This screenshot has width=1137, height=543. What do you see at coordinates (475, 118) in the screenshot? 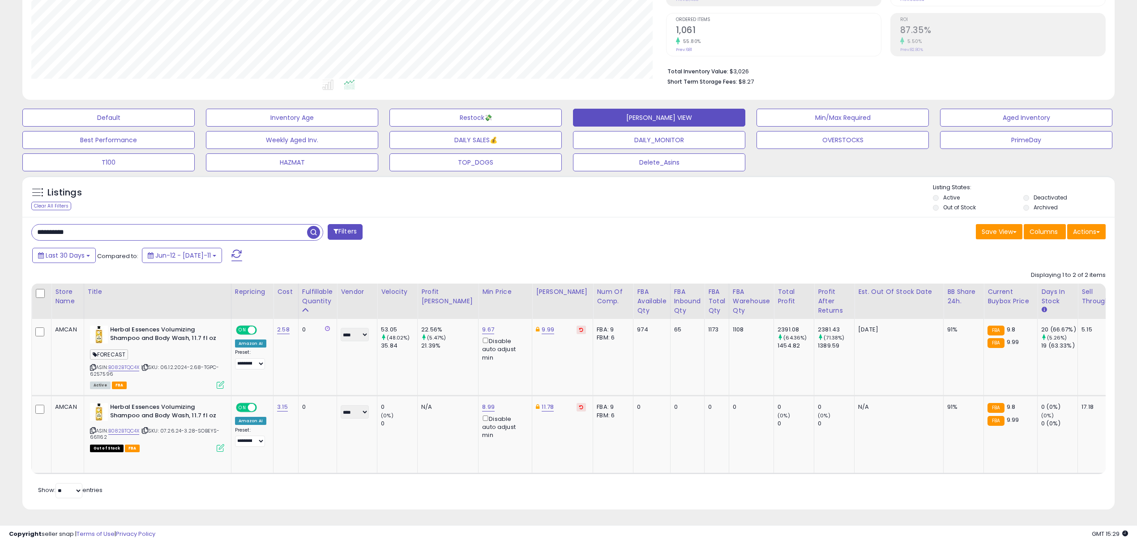
I see `button: Restock💸` at bounding box center [475, 118].